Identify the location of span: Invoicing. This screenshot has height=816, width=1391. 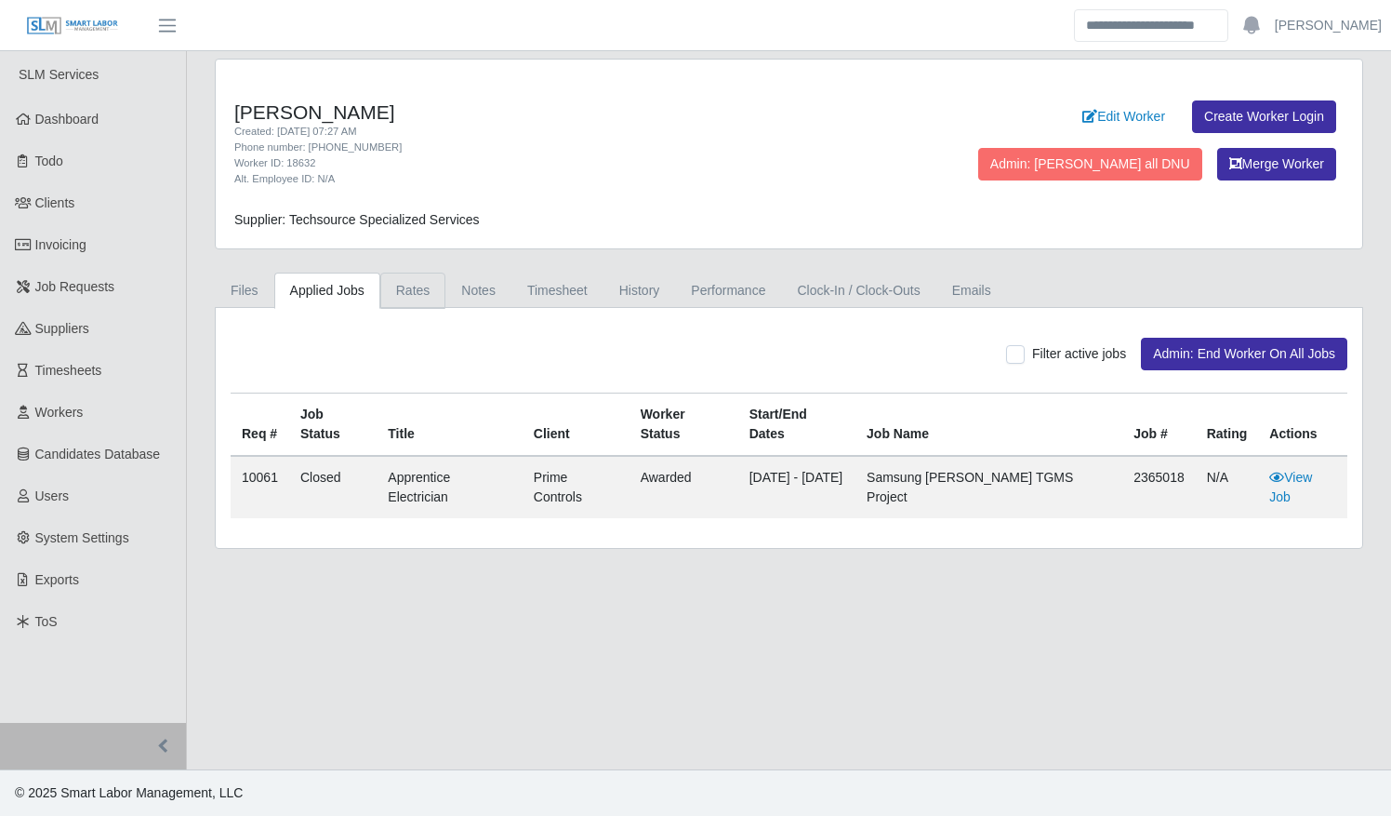
(60, 245).